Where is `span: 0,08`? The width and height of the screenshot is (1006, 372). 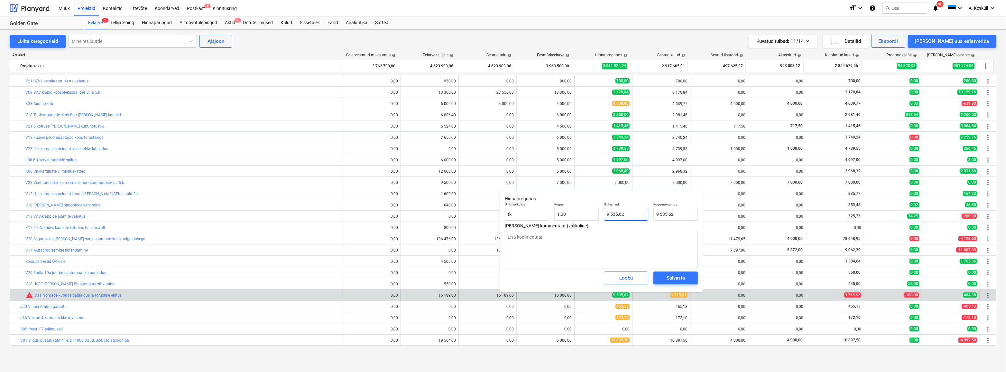 span: 0,08 is located at coordinates (915, 171).